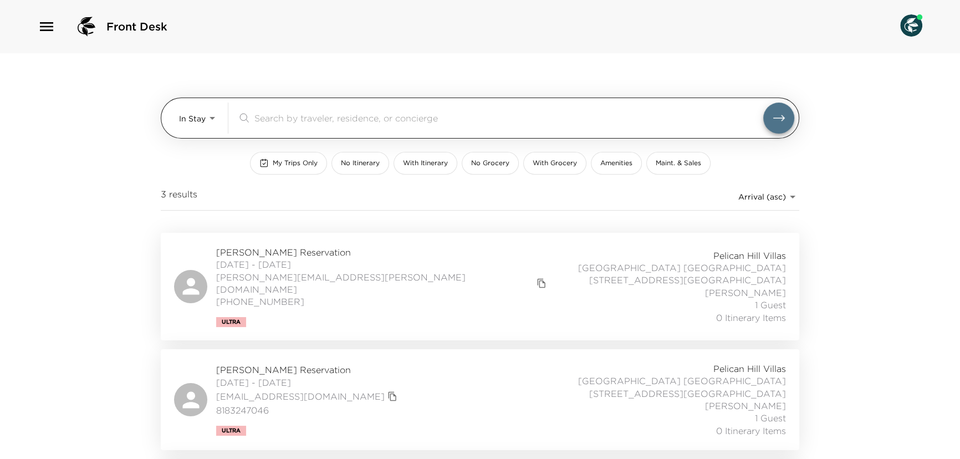  I want to click on button: No Grocery, so click(490, 163).